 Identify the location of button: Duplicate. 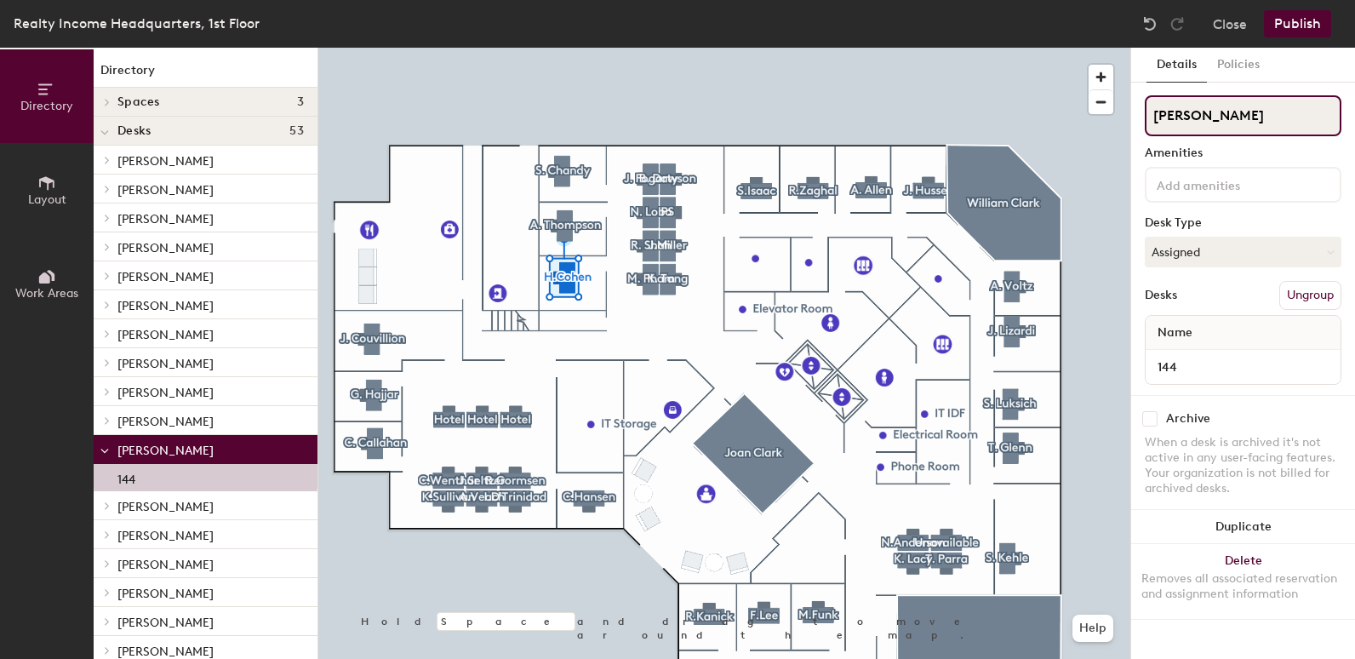
(1243, 527).